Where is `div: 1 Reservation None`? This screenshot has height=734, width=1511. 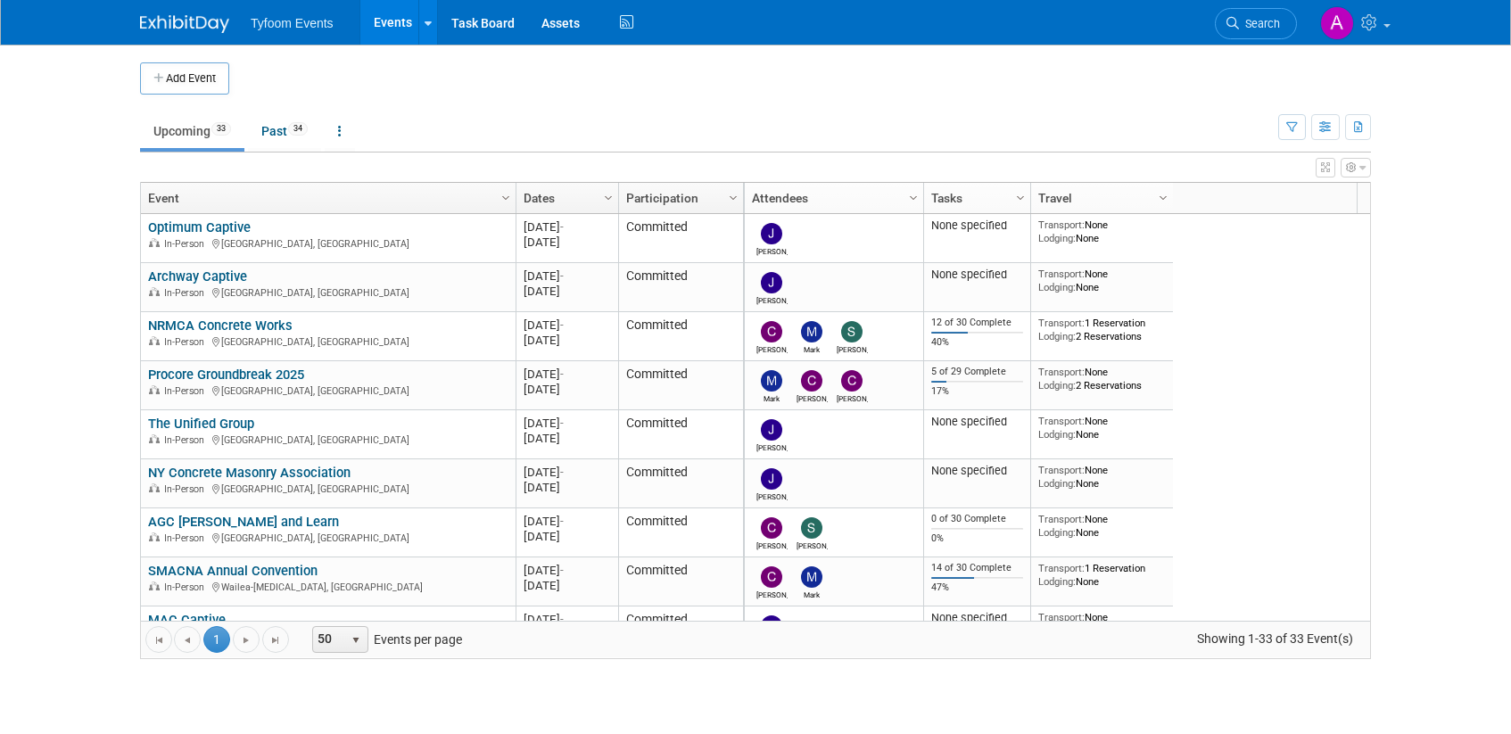
div: 1 Reservation None is located at coordinates (1102, 574).